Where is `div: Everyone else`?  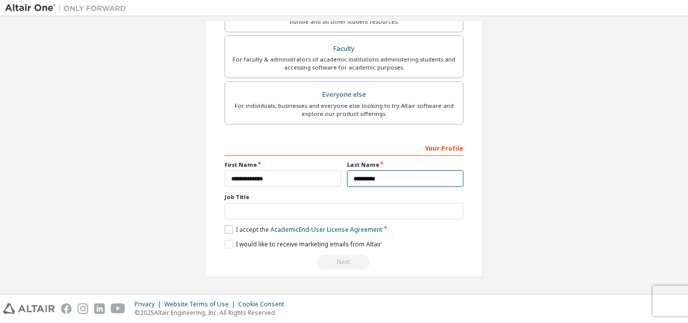
div: Everyone else is located at coordinates (344, 95).